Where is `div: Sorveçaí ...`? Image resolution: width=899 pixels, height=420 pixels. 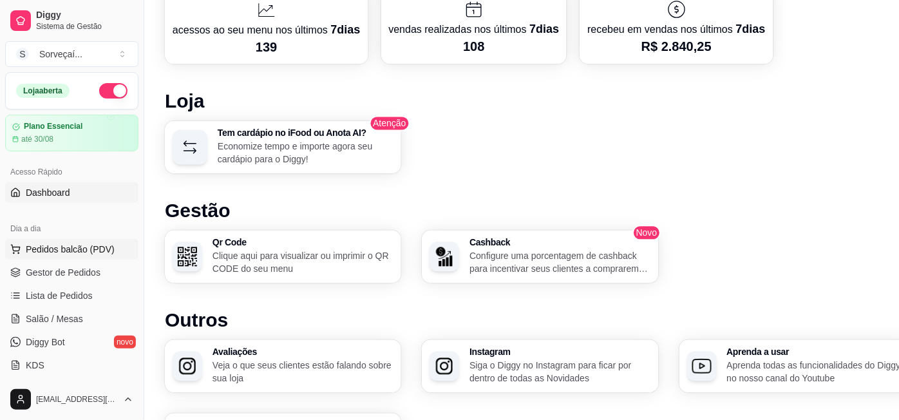 div: Sorveçaí ... is located at coordinates (61, 54).